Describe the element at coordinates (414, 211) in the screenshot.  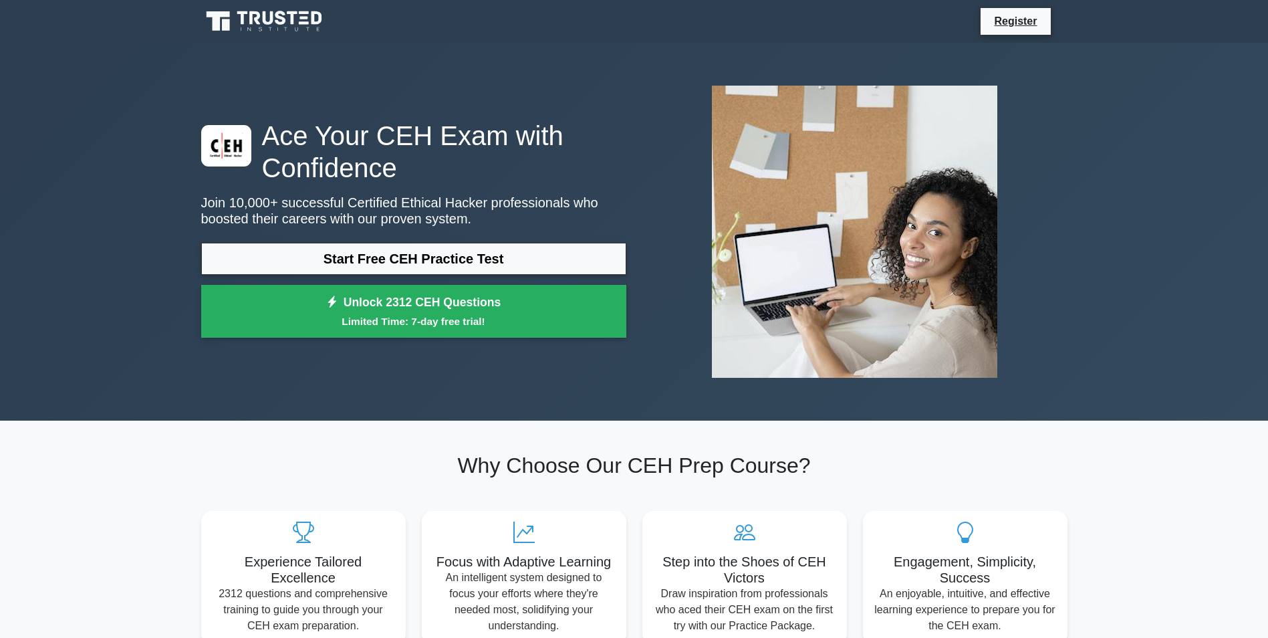
I see `p: Join 10,000+ successful Certified Ethical Hacker professionals who boosted their careers with our...` at that location.